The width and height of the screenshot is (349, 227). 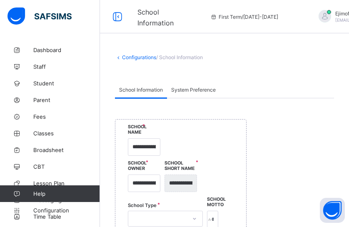 I want to click on span: Staff, so click(x=67, y=67).